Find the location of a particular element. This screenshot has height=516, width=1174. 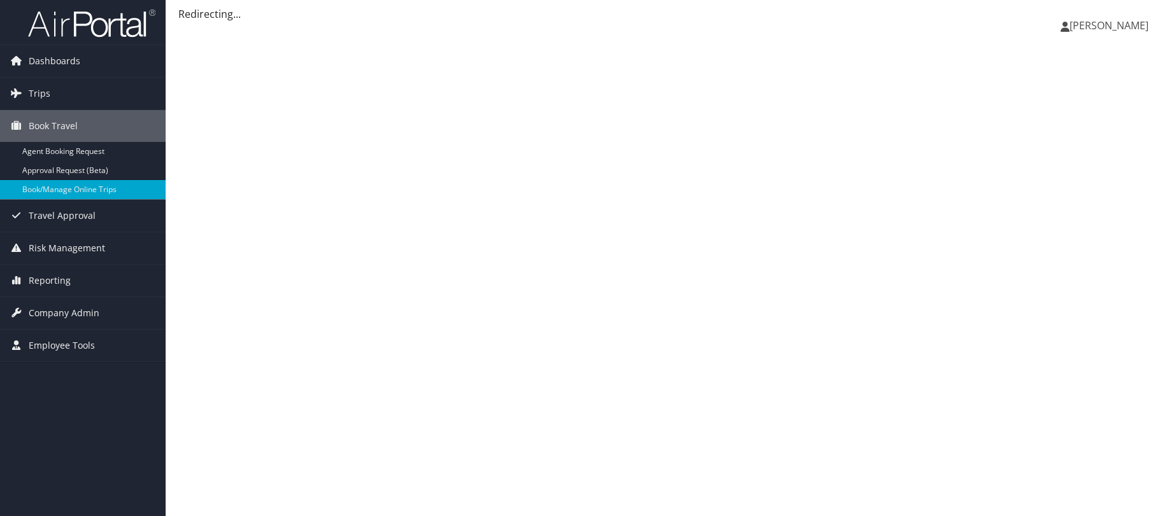

span: Travel Approval is located at coordinates (62, 216).